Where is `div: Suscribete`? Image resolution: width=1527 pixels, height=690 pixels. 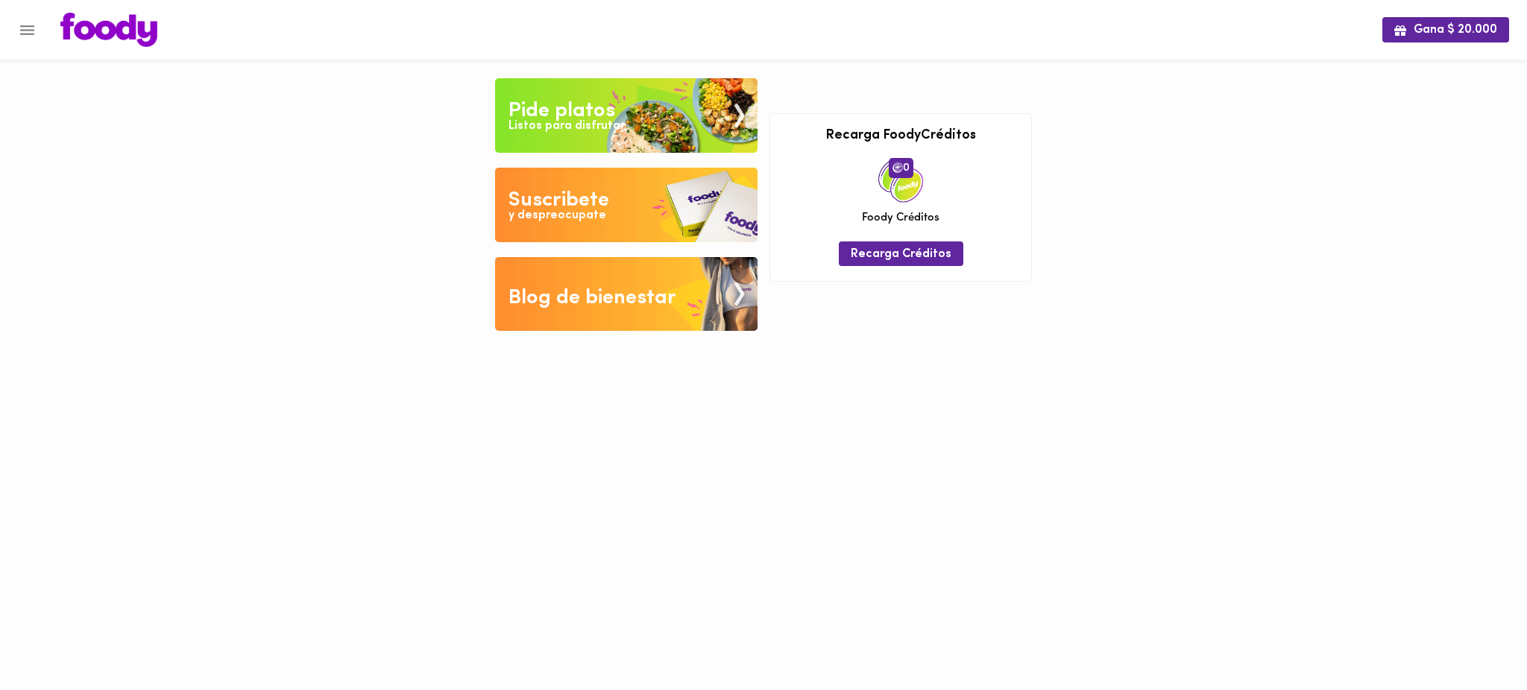
div: Suscribete is located at coordinates (558, 201).